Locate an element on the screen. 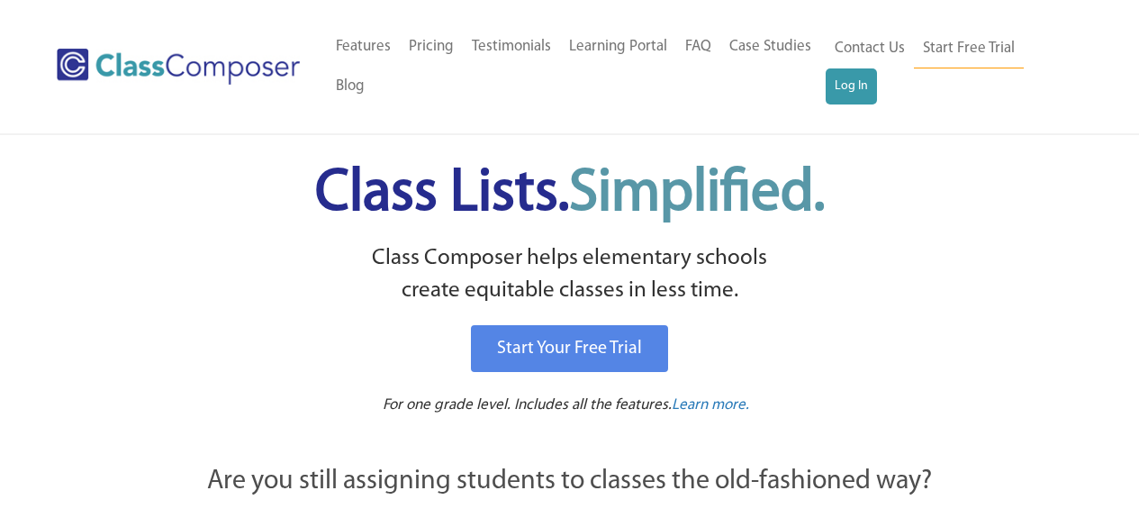  p: Are you still assigning students to classes the old-fashioned way? is located at coordinates (570, 482).